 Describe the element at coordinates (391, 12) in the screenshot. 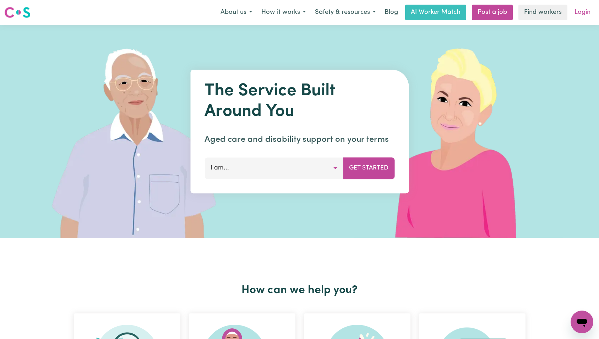

I see `a: Blog` at that location.